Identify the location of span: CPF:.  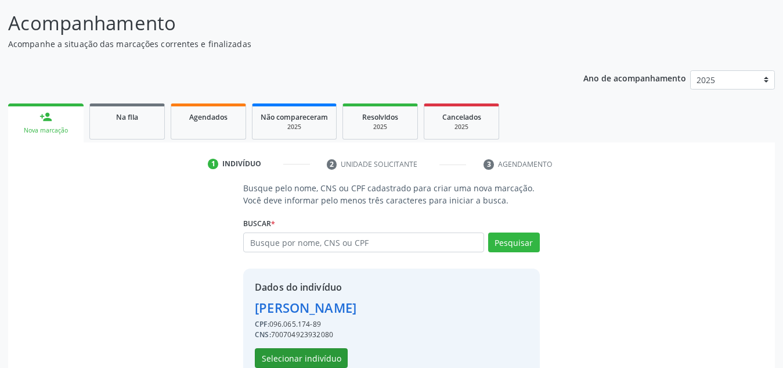
(262, 323).